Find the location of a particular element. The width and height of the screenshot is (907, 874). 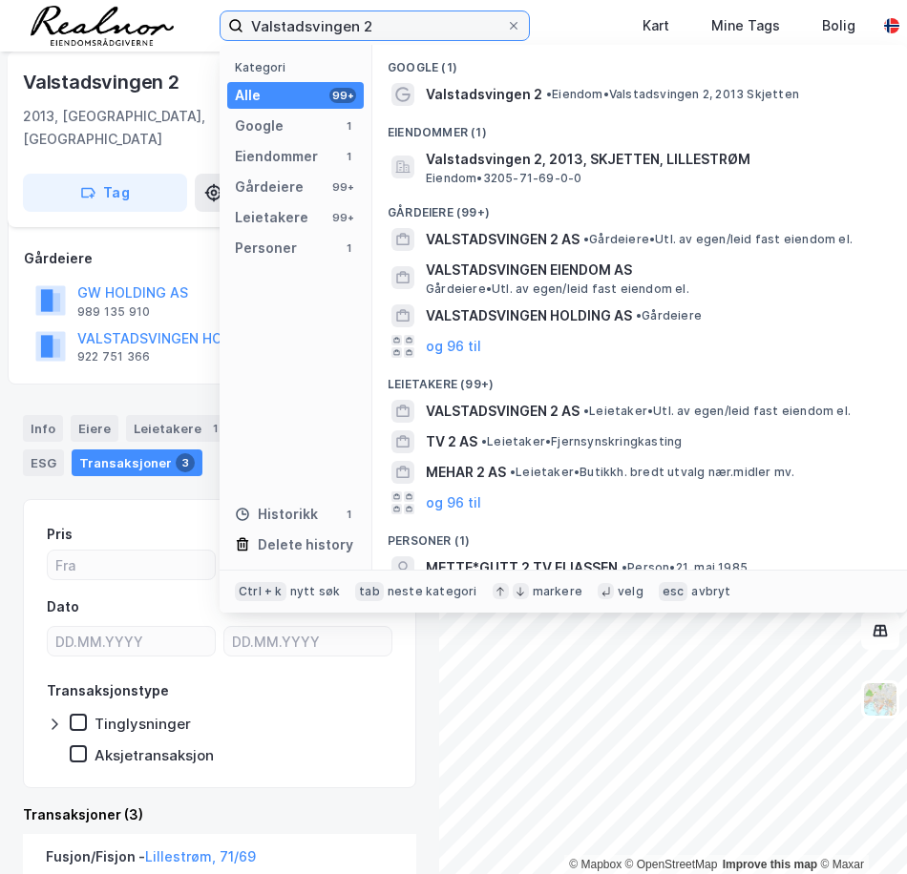

div: velg is located at coordinates (630, 592).